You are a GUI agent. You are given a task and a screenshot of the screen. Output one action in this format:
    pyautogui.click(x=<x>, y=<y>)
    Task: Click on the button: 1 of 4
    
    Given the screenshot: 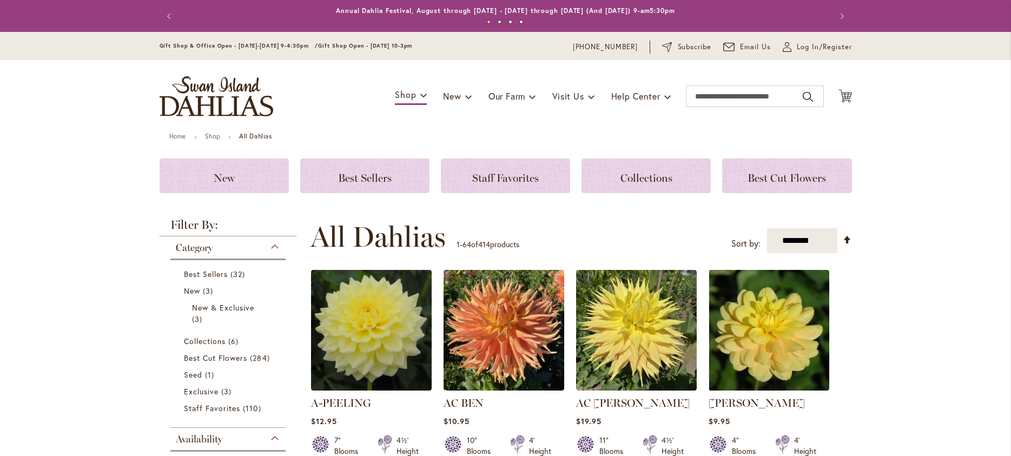 What is the action you would take?
    pyautogui.click(x=489, y=22)
    